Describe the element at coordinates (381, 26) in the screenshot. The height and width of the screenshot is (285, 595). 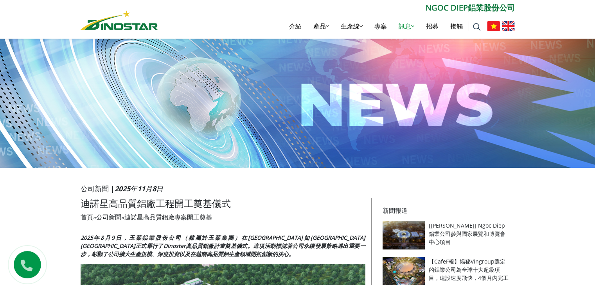
I see `font: 專案` at that location.